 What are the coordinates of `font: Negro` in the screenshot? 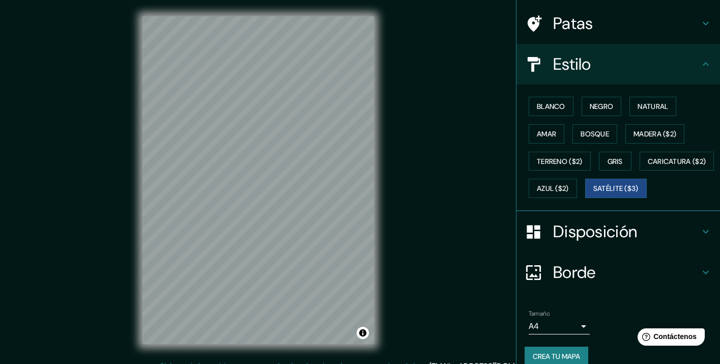 It's located at (601, 106).